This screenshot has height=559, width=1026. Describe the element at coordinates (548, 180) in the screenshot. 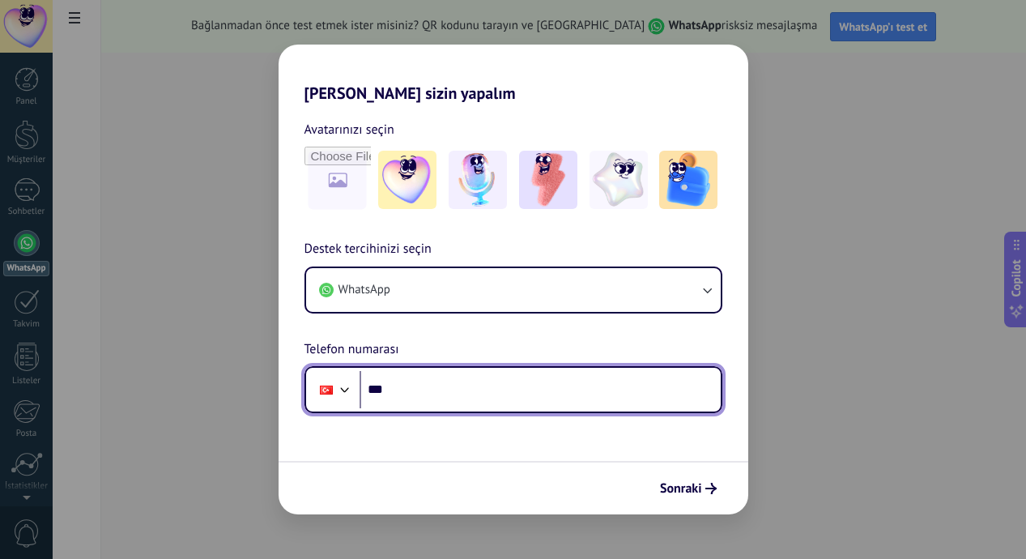

I see `img: -3.jpeg` at that location.